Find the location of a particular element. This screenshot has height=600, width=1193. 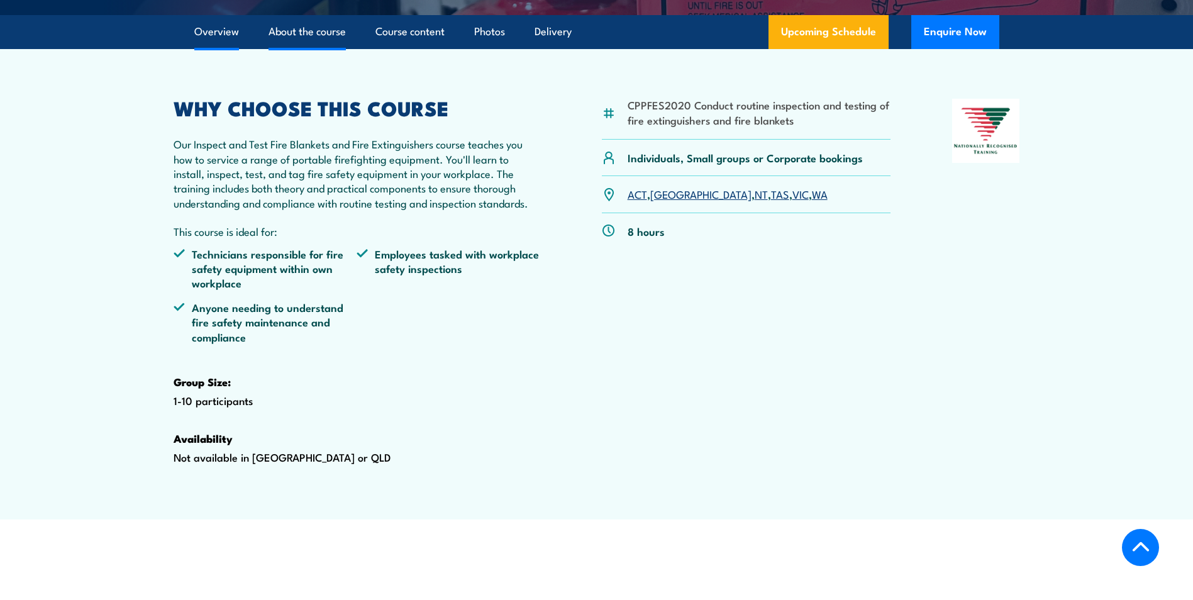

a: About the course is located at coordinates (307, 31).